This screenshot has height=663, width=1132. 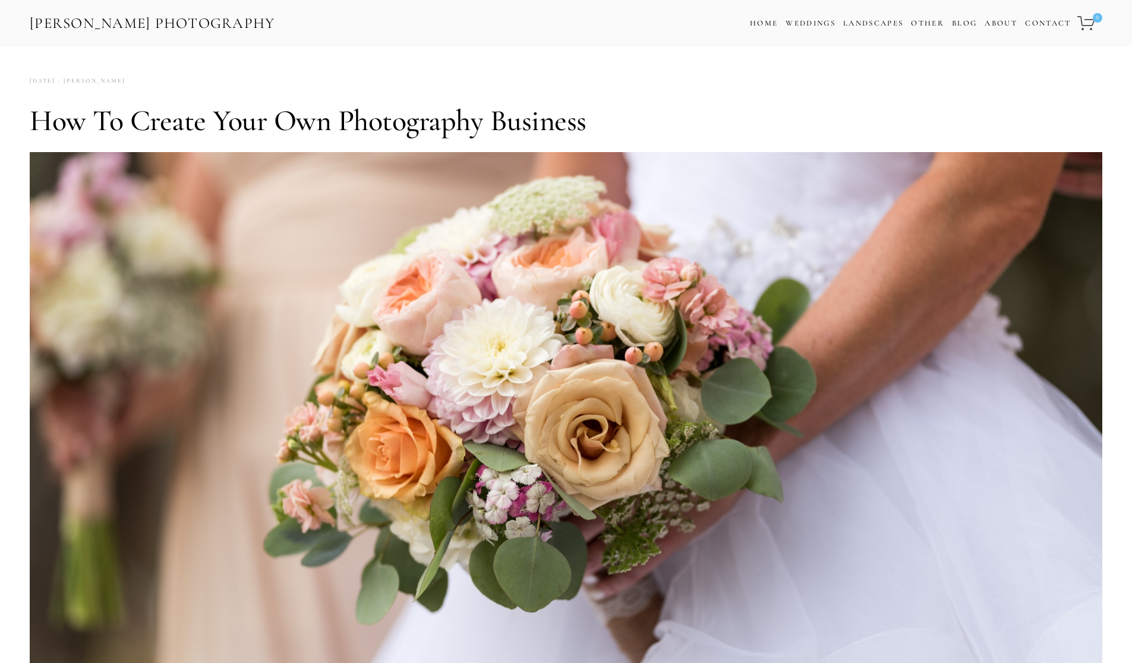 What do you see at coordinates (764, 23) in the screenshot?
I see `a: Home` at bounding box center [764, 23].